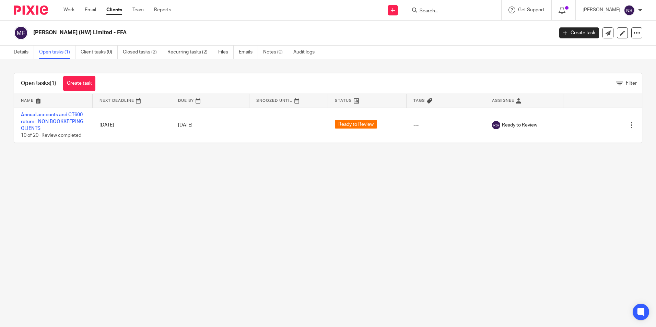  I want to click on a: Closed tasks (2), so click(142, 52).